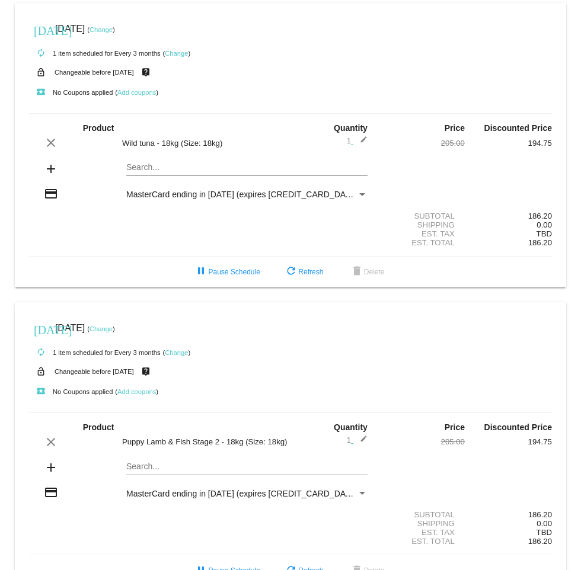 This screenshot has width=581, height=570. Describe the element at coordinates (203, 441) in the screenshot. I see `div: Puppy Lamb & Fish Stage 2 - 18kg (Size: 18kg)` at that location.